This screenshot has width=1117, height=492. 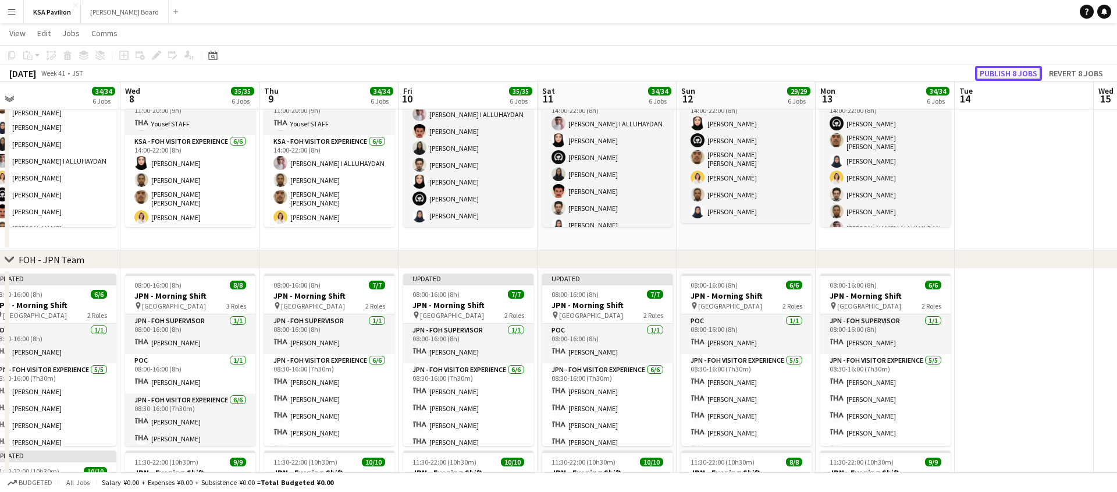 What do you see at coordinates (36, 482) in the screenshot?
I see `span: Budgeted` at bounding box center [36, 482].